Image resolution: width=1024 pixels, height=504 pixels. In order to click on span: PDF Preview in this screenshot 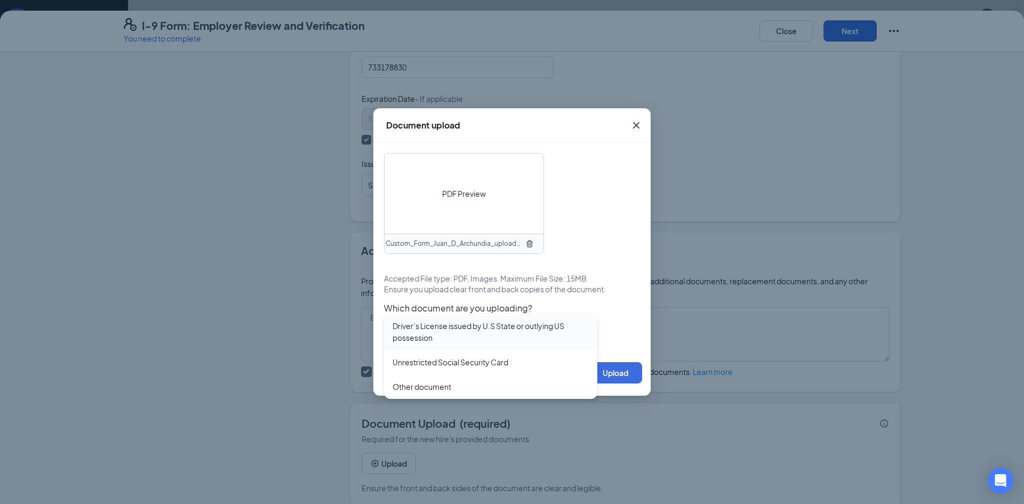, I will do `click(464, 194)`.